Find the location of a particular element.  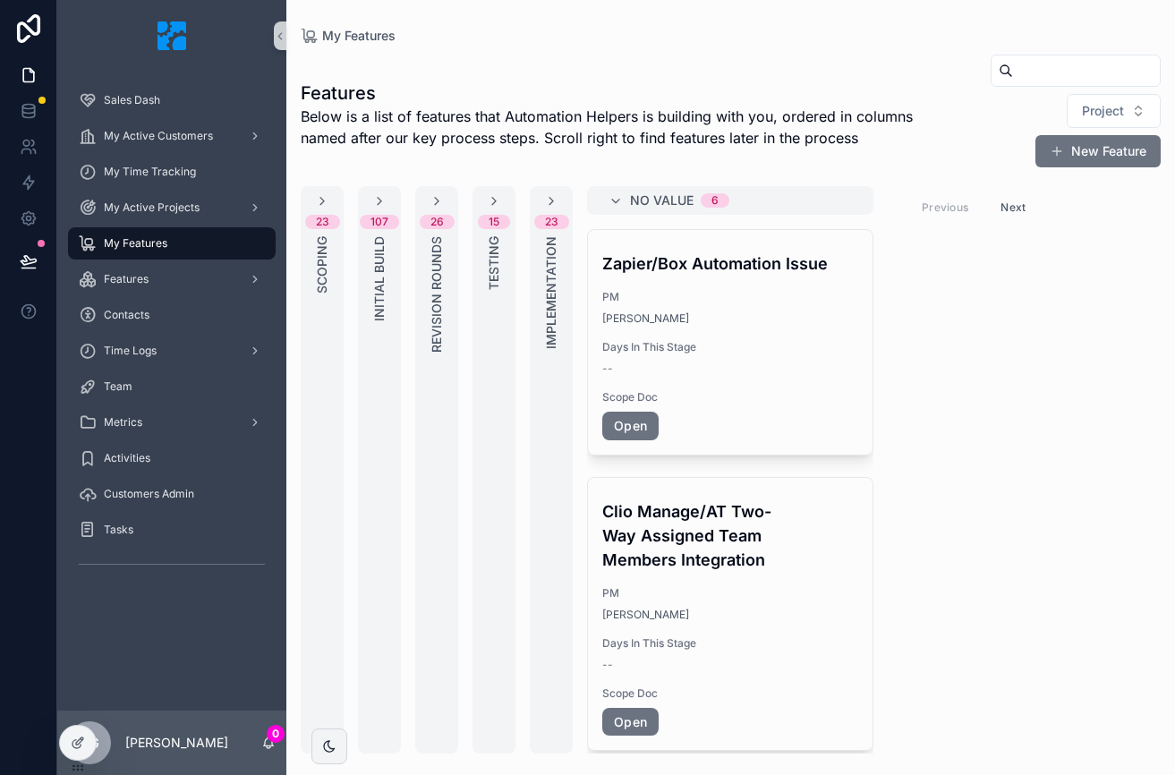

img: App logo is located at coordinates (172, 36).